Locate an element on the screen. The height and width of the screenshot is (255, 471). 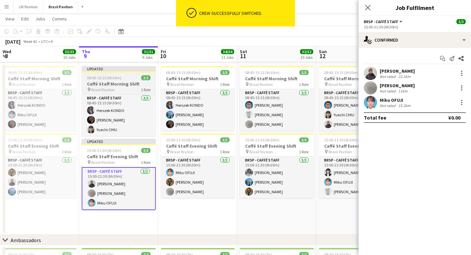
a: Edit is located at coordinates (25, 19).